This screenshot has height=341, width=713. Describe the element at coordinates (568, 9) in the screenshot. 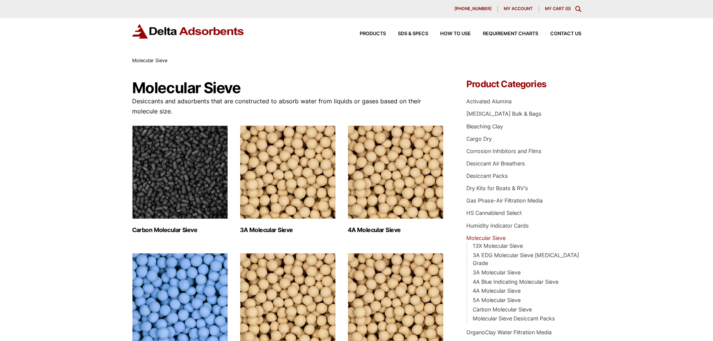

I see `span: 0` at that location.